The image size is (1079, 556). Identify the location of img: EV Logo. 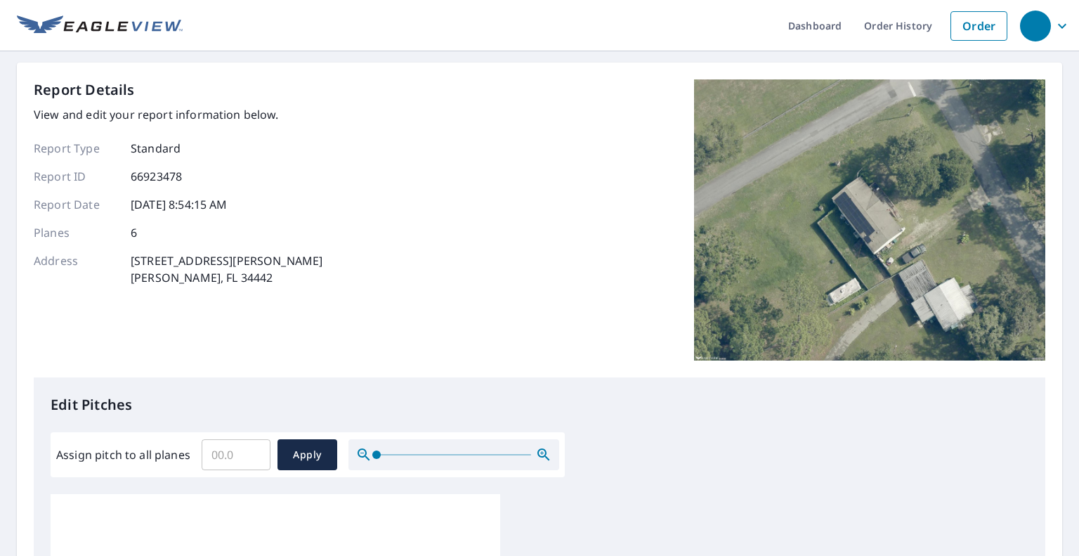
(100, 26).